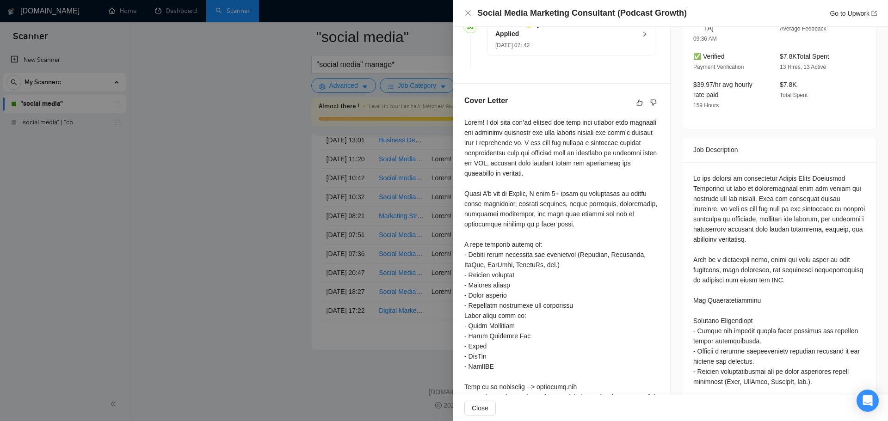  I want to click on span: $7.8K, so click(788, 85).